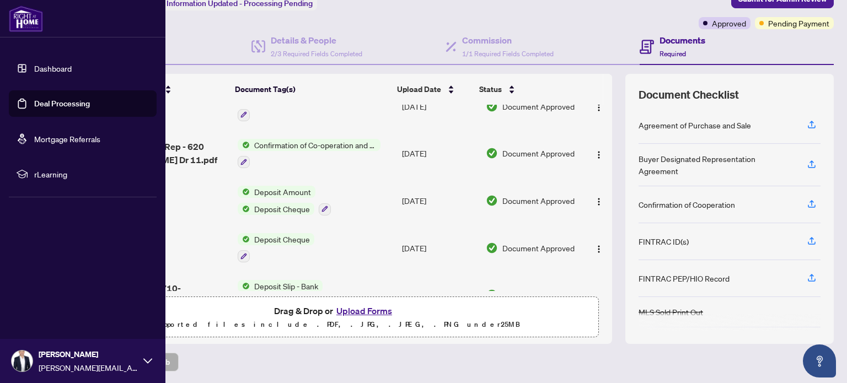 This screenshot has height=383, width=847. What do you see at coordinates (92, 174) in the screenshot?
I see `span: rLearning` at bounding box center [92, 174].